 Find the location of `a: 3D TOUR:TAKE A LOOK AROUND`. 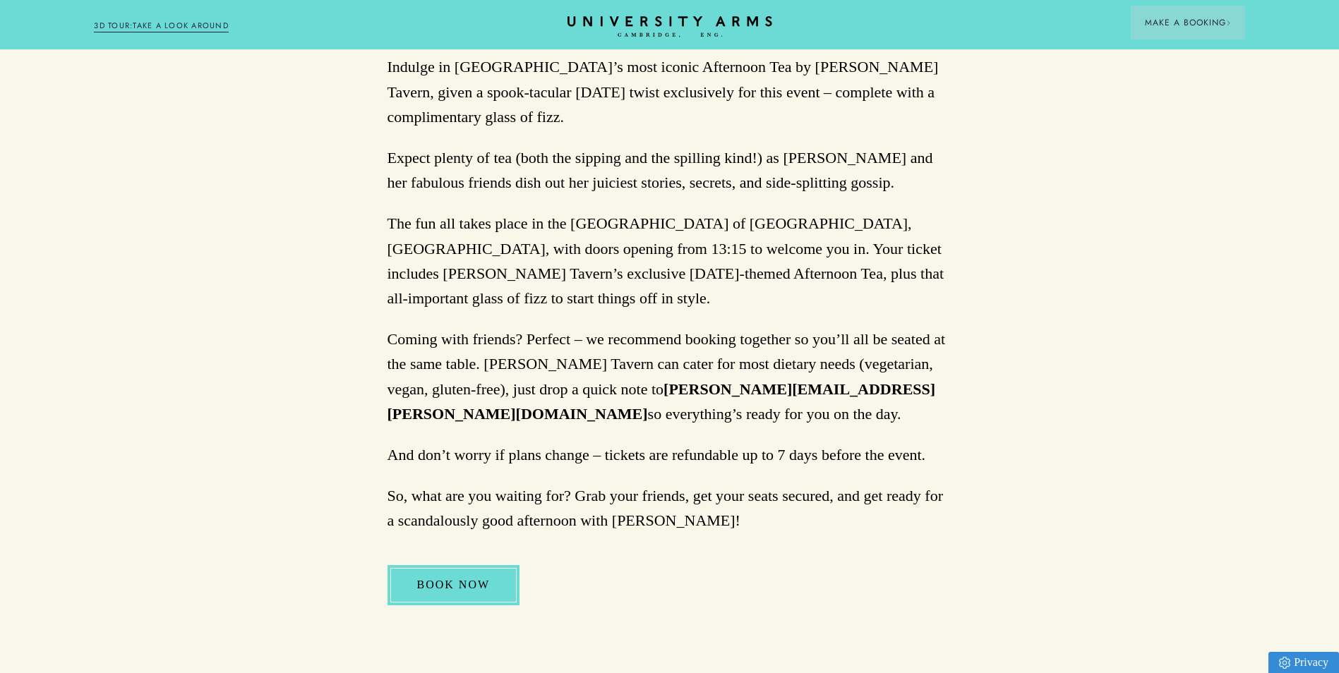

a: 3D TOUR:TAKE A LOOK AROUND is located at coordinates (161, 26).